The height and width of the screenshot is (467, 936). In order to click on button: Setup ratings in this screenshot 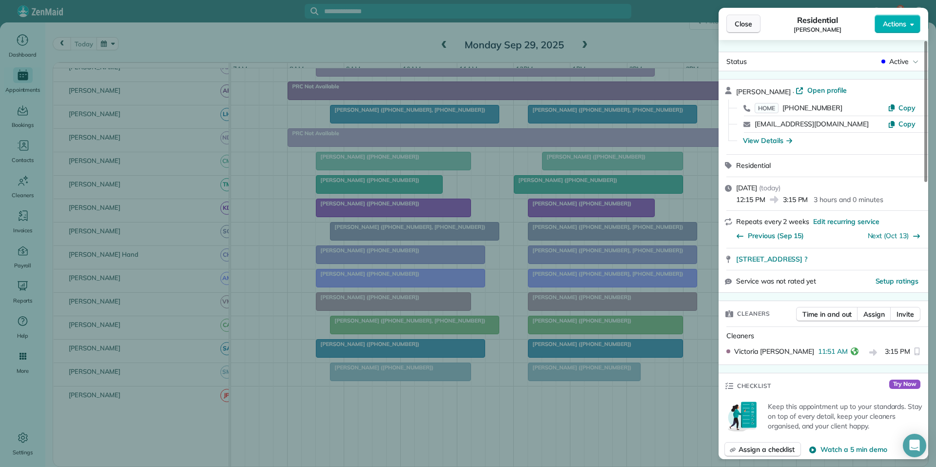, I will do `click(897, 281)`.